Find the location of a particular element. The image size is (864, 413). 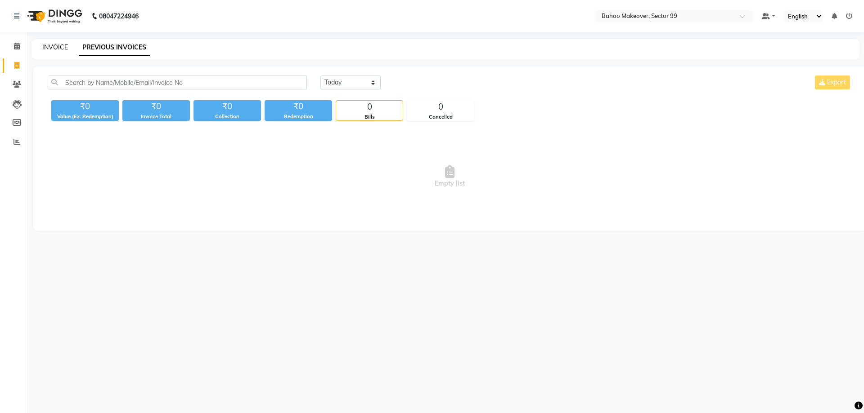

div: Value (Ex. Redemption) is located at coordinates (85, 116).